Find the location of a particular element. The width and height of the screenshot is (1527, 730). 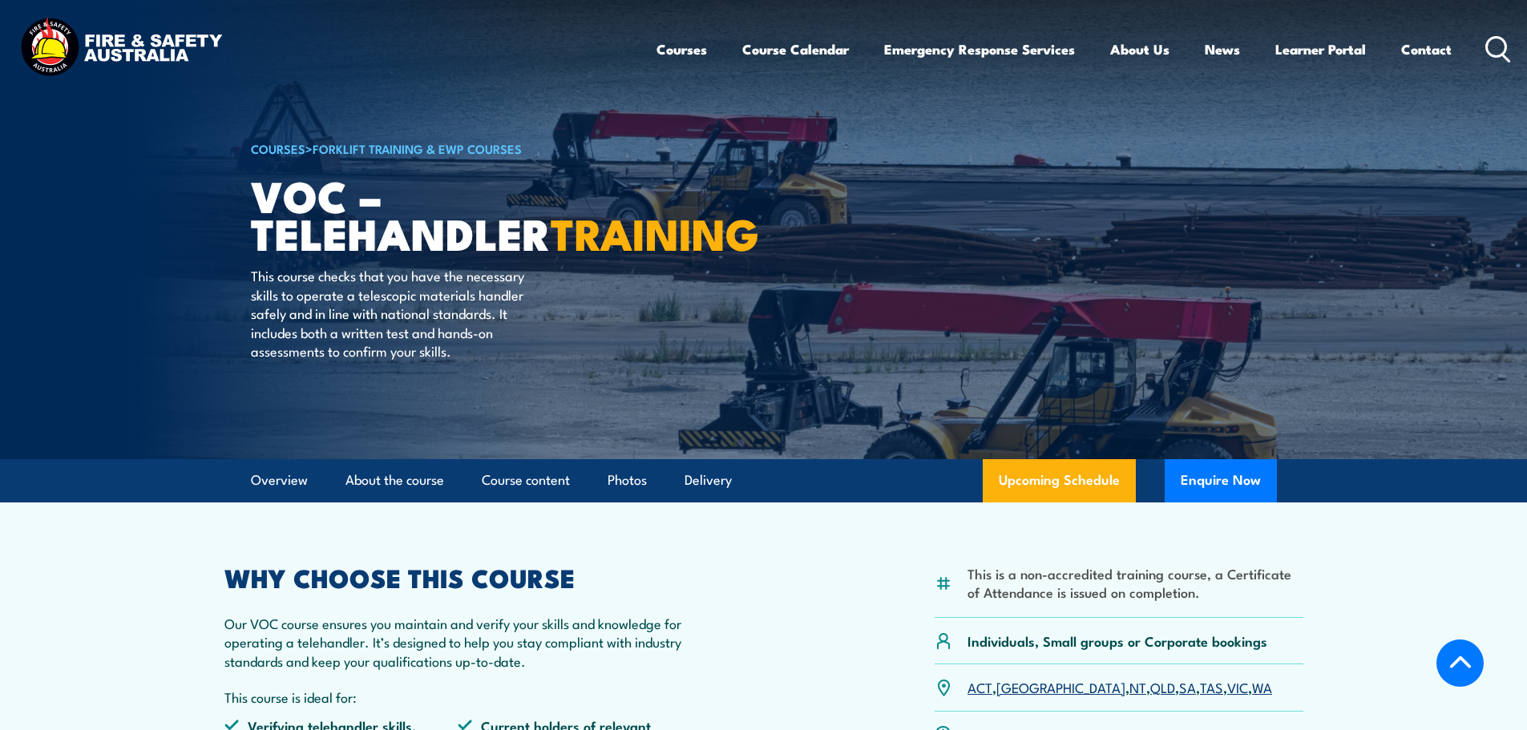

a: Course Calendar is located at coordinates (795, 49).